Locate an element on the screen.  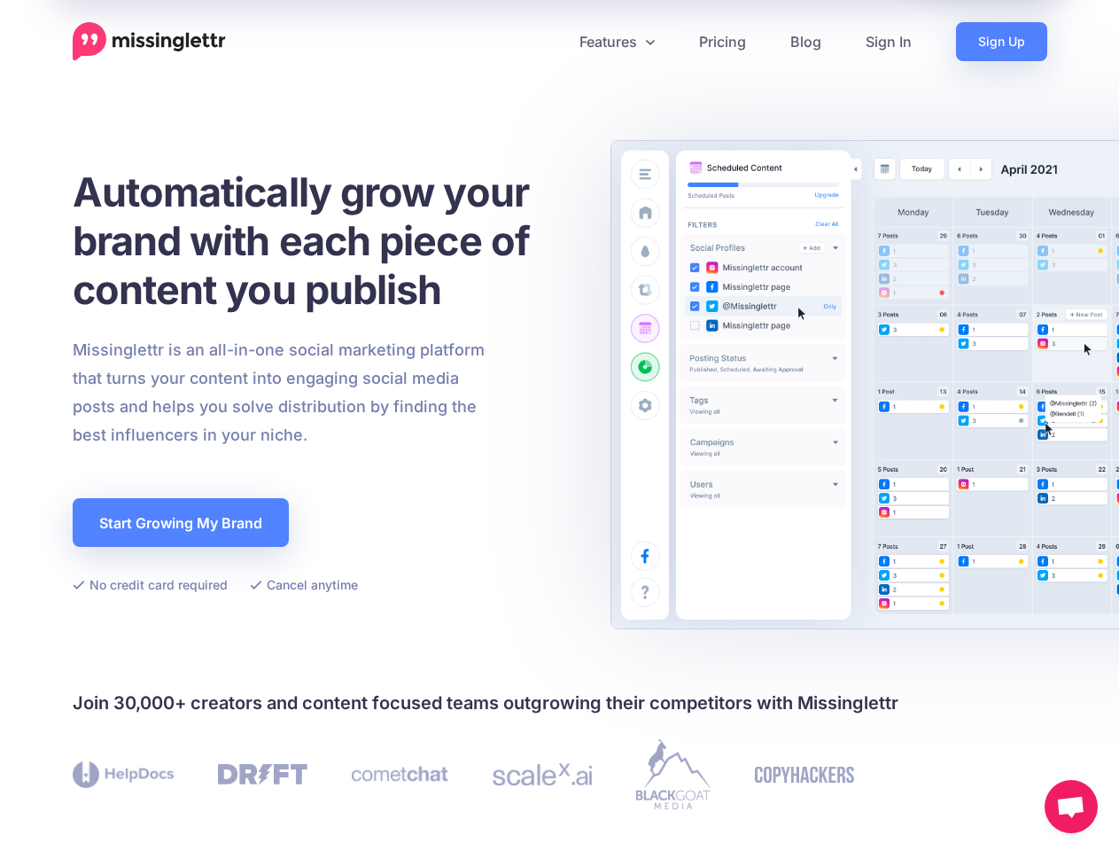
a: Blog is located at coordinates (806, 42).